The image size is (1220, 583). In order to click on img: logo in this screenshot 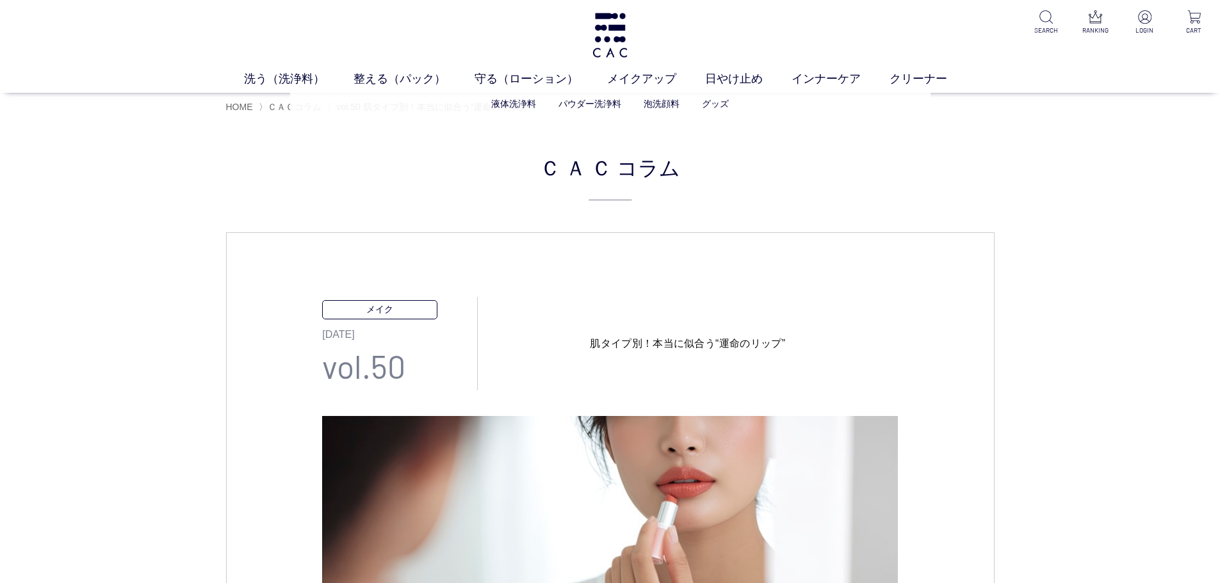, I will do `click(610, 35)`.